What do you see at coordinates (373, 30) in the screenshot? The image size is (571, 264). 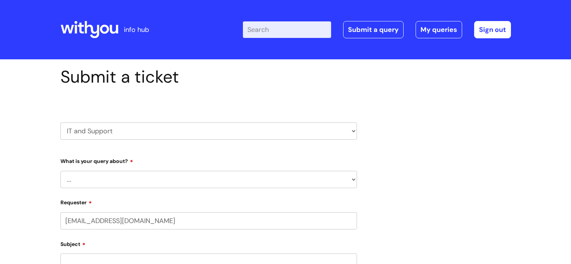 I see `a: Submit a query` at bounding box center [373, 30].